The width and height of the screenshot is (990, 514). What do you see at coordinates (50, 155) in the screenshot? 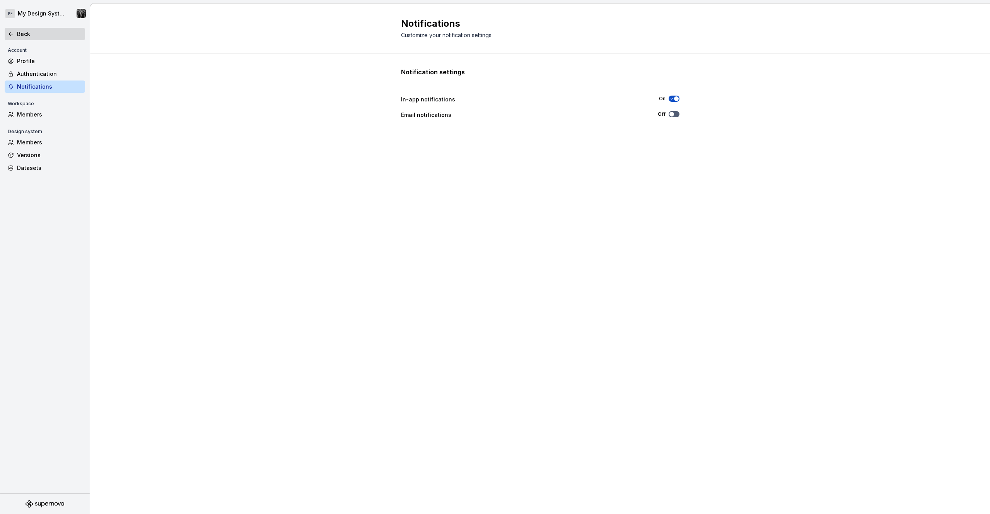
I see `div: Versions` at bounding box center [50, 155].